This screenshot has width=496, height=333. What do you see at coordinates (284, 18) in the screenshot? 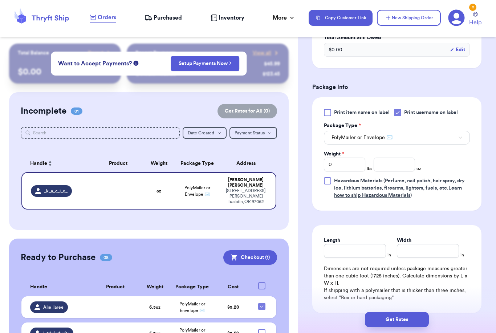
I see `div: More` at bounding box center [284, 18].